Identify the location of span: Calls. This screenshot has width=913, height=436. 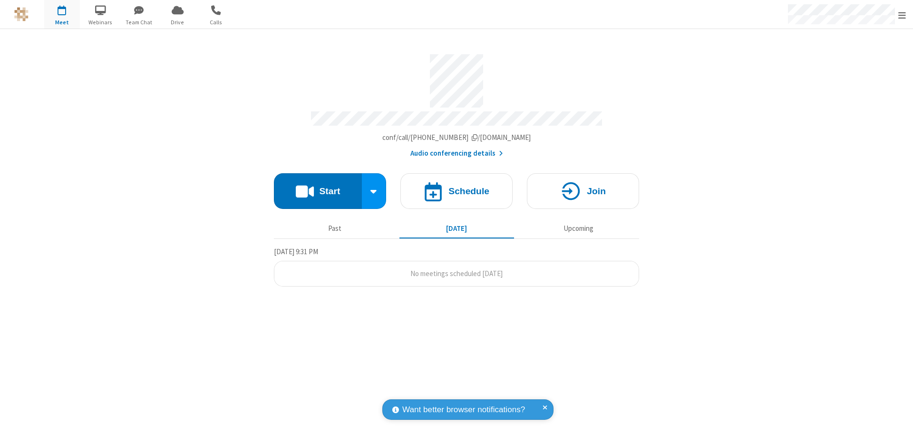
(216, 22).